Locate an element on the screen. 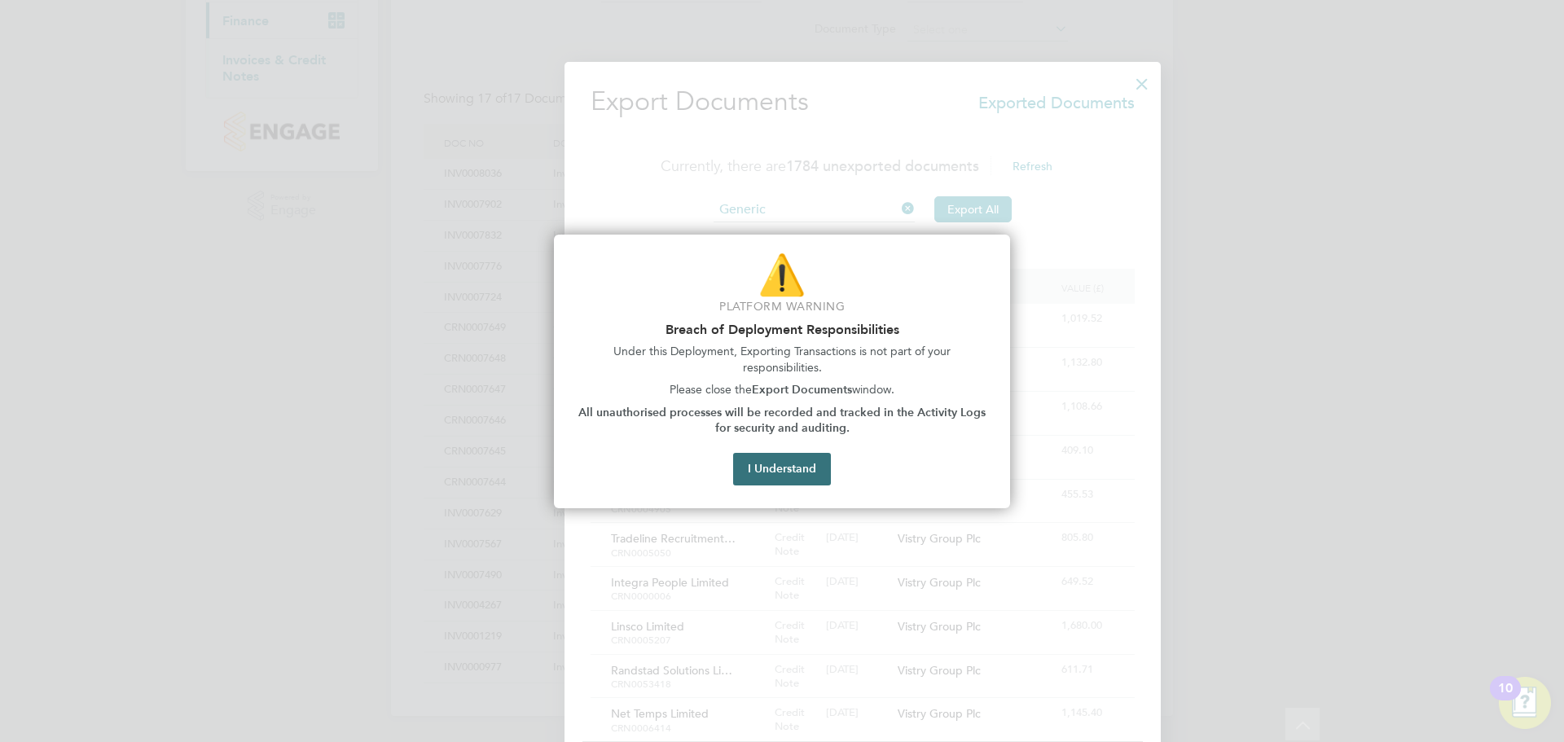  span: Please close the is located at coordinates (710, 389).